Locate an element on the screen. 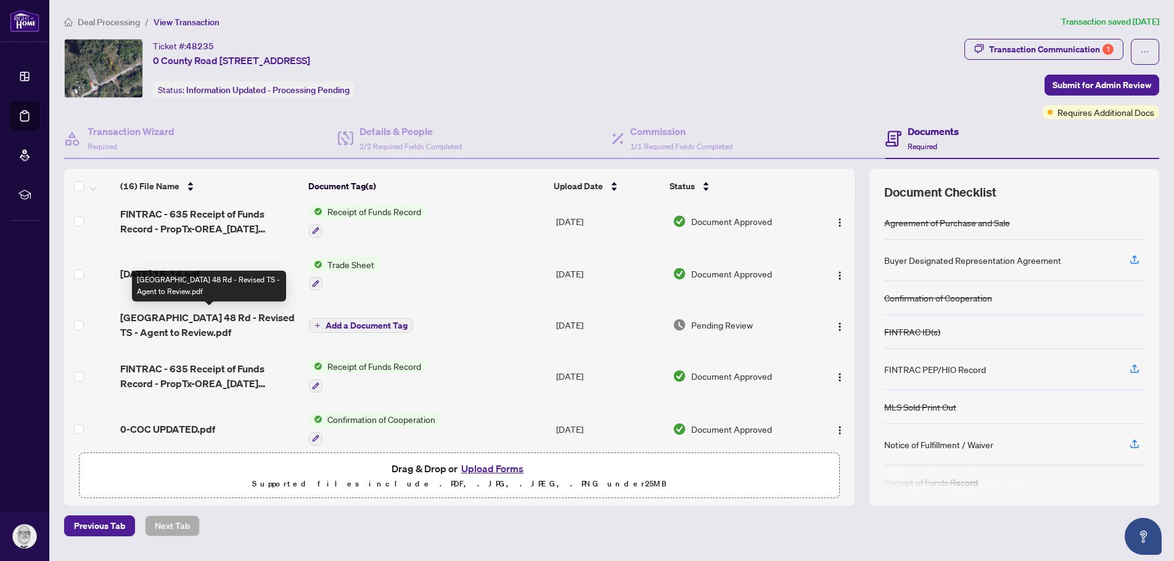 Image resolution: width=1174 pixels, height=561 pixels. img: logo is located at coordinates (25, 20).